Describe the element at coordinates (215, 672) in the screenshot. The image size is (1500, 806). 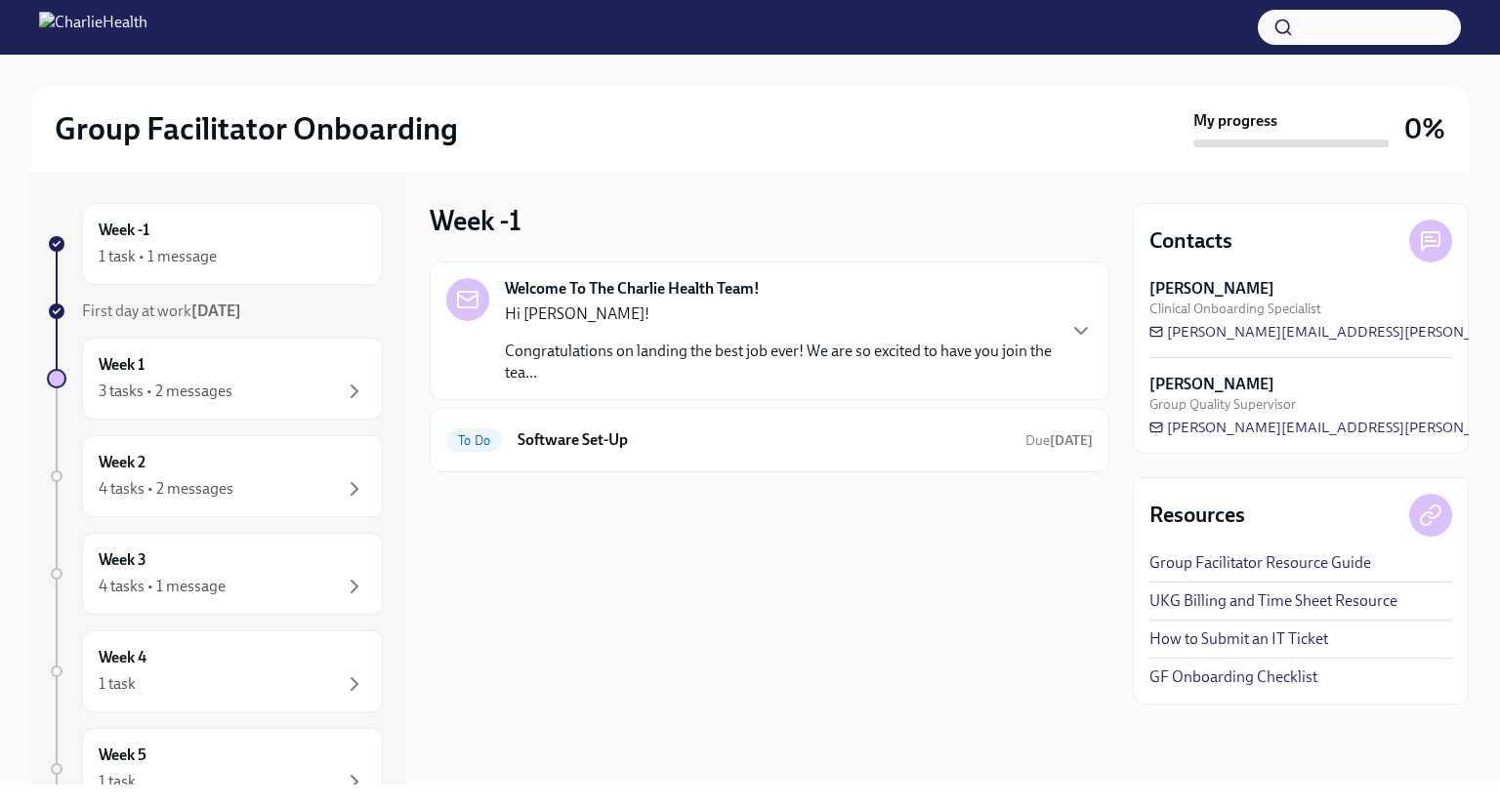
I see `a: Week 41 task` at that location.